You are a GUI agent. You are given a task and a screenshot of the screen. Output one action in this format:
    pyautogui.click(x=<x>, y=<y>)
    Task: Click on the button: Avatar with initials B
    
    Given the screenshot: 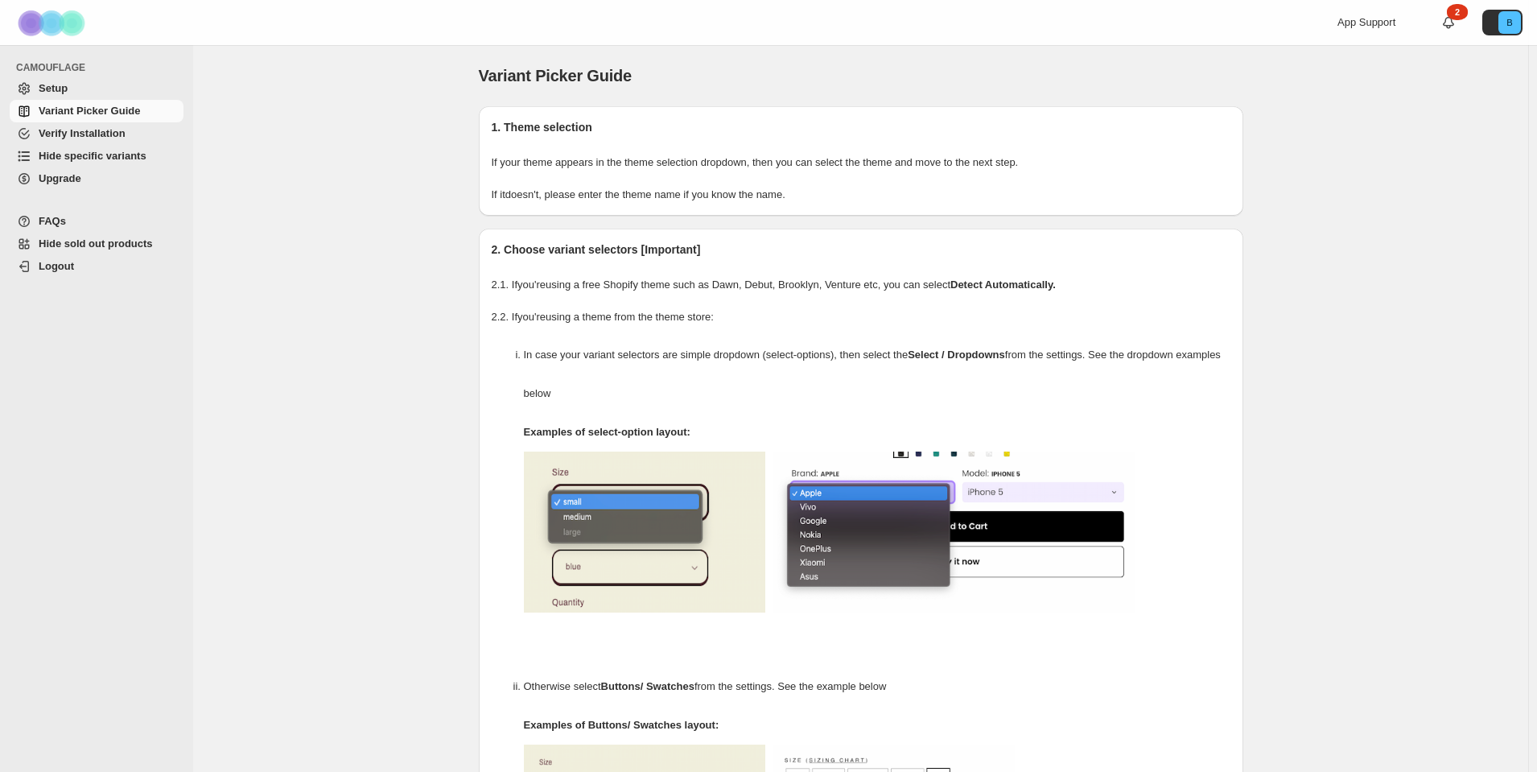 What is the action you would take?
    pyautogui.click(x=1502, y=23)
    